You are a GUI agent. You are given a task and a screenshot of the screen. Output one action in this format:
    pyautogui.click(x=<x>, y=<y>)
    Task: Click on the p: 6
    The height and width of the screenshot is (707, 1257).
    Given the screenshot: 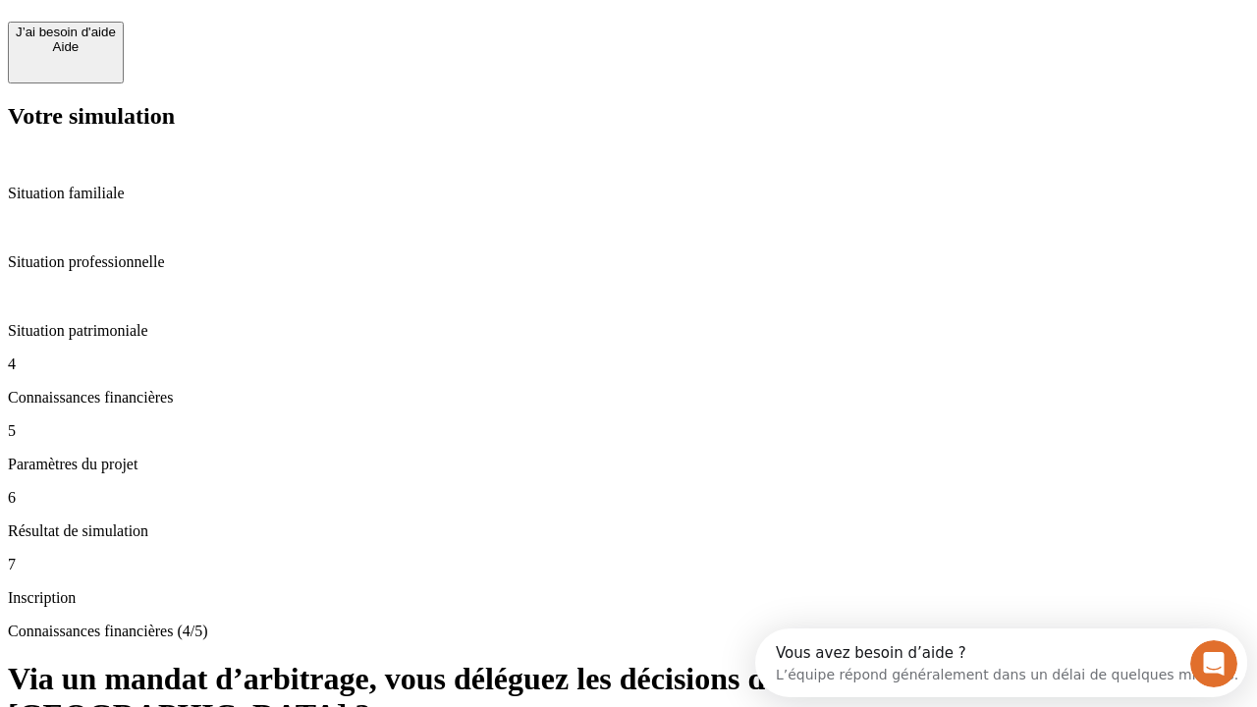 What is the action you would take?
    pyautogui.click(x=629, y=498)
    